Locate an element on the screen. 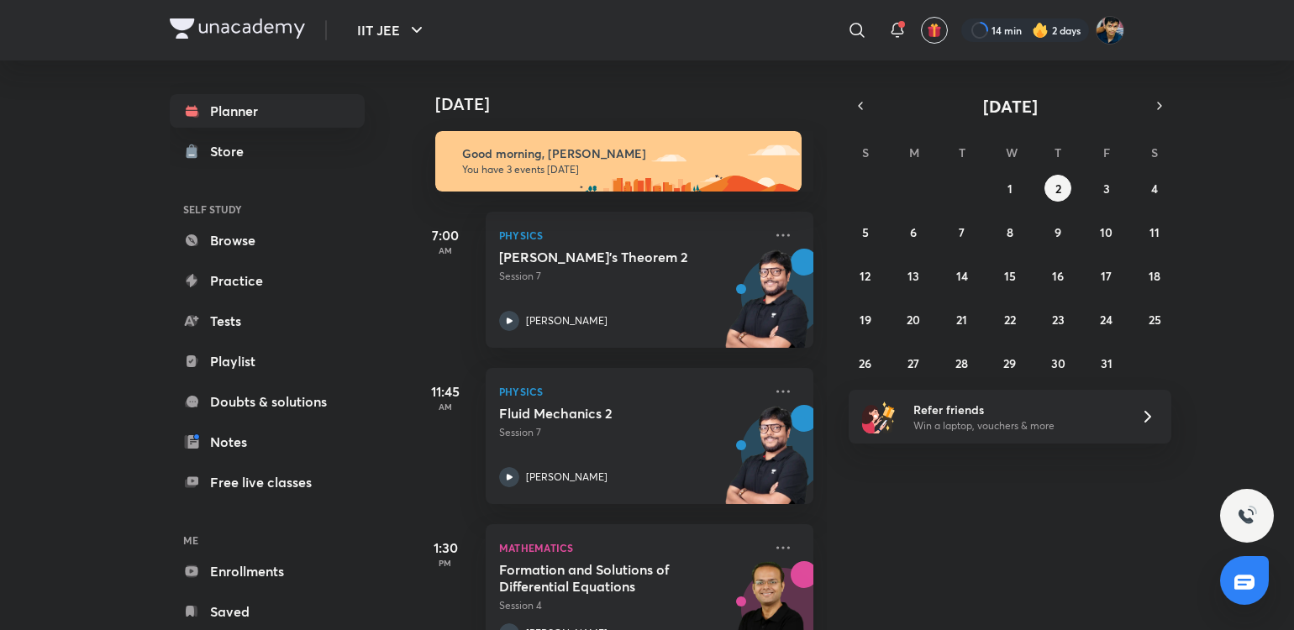 The height and width of the screenshot is (630, 1294). button: October 5, 2025 is located at coordinates (865, 232).